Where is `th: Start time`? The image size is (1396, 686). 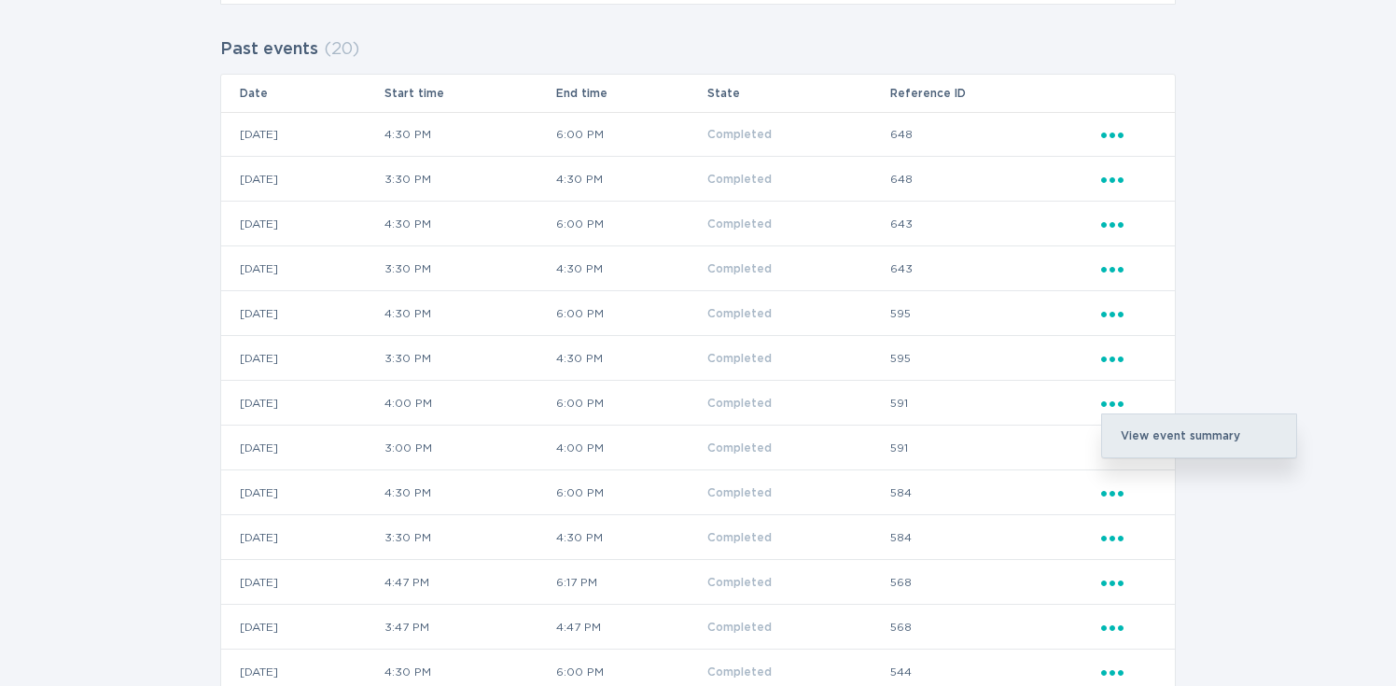 th: Start time is located at coordinates (469, 93).